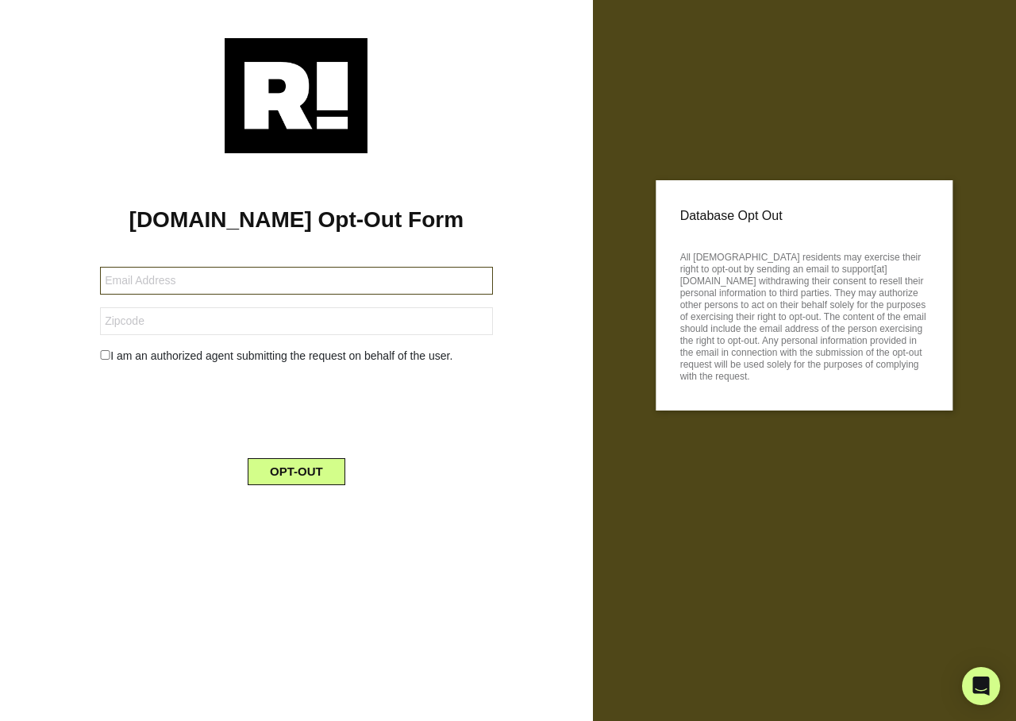 This screenshot has height=721, width=1016. What do you see at coordinates (296, 95) in the screenshot?
I see `img: Retention.com` at bounding box center [296, 95].